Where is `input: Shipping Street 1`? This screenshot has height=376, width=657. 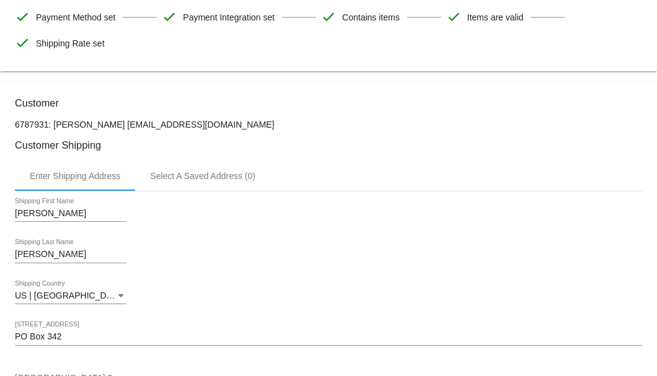 input: Shipping Street 1 is located at coordinates (329, 337).